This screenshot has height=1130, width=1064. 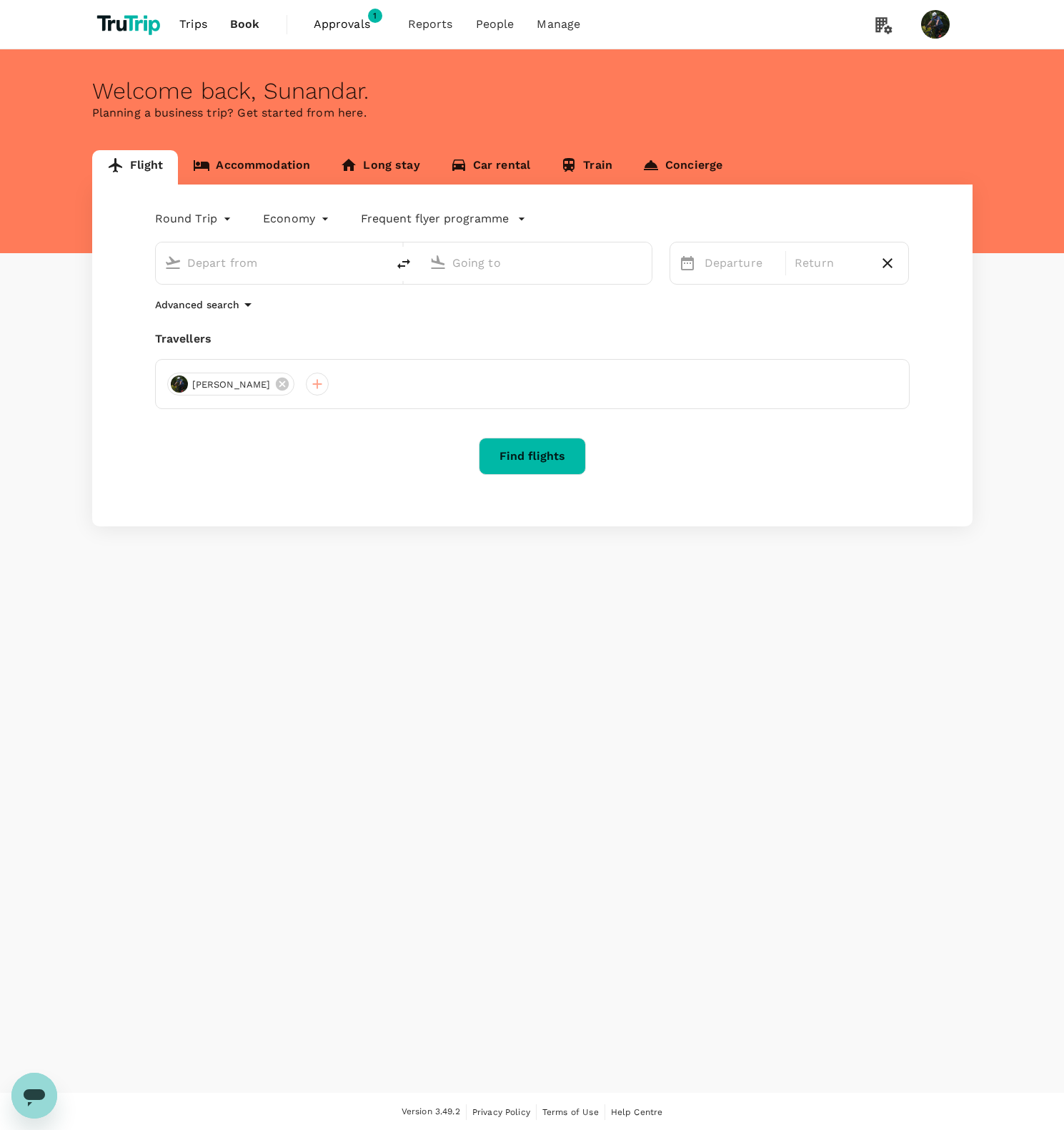 I want to click on a: Privacy Policy, so click(x=501, y=1112).